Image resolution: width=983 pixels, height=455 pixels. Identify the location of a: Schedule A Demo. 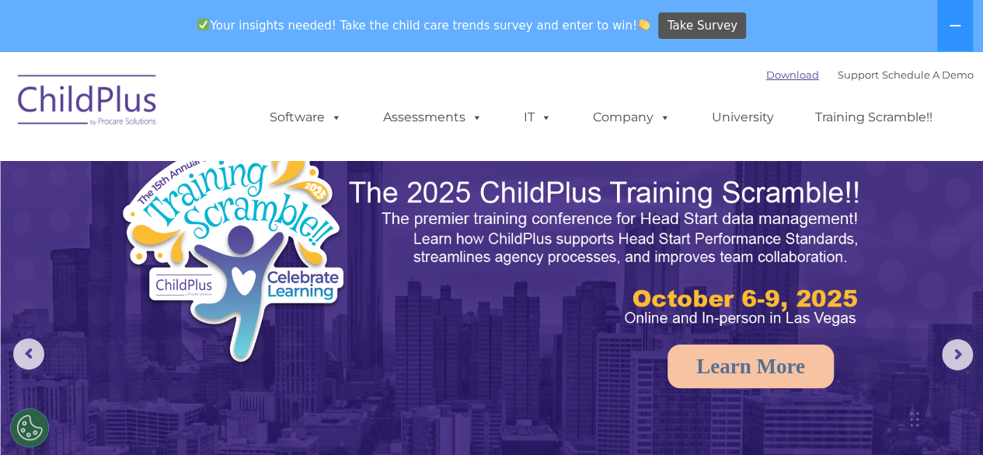
(928, 75).